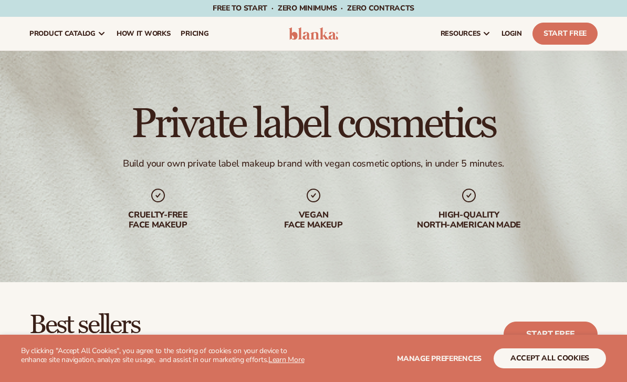  What do you see at coordinates (194, 34) in the screenshot?
I see `a: pricing` at bounding box center [194, 34].